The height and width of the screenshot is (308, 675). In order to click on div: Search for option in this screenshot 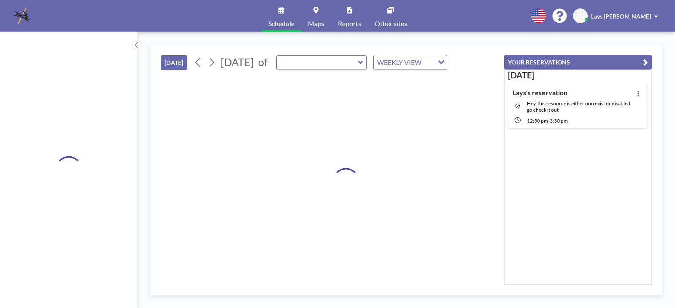, I will do `click(410, 62)`.